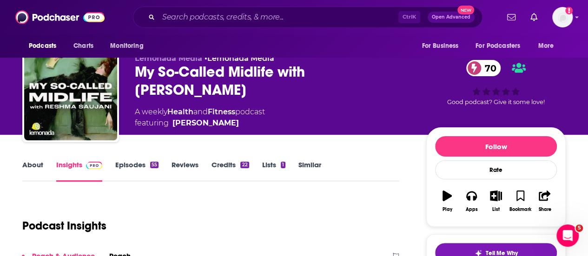 The width and height of the screenshot is (588, 256). What do you see at coordinates (496, 170) in the screenshot?
I see `div: Rate` at bounding box center [496, 170].